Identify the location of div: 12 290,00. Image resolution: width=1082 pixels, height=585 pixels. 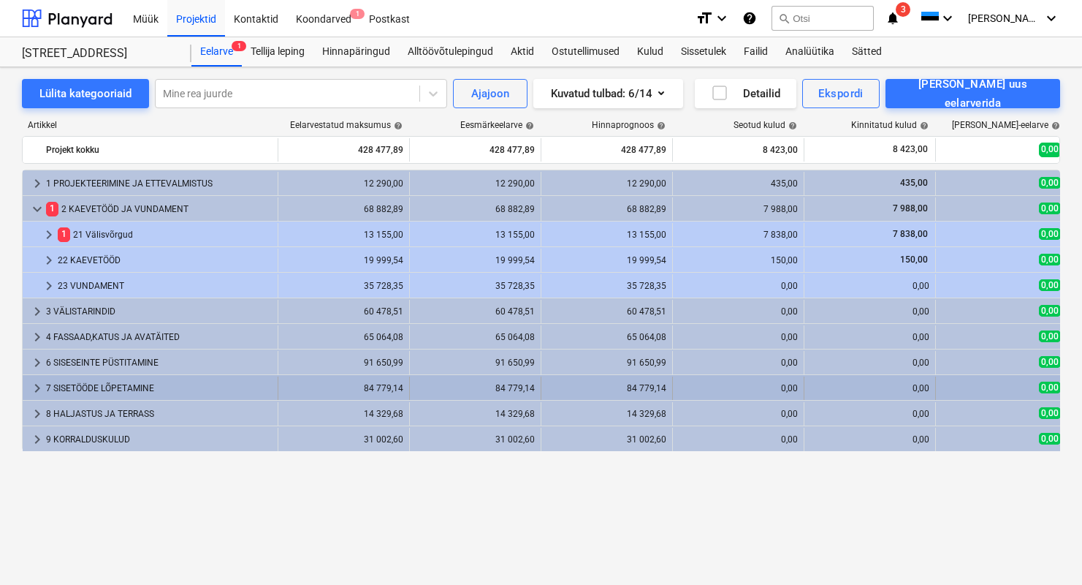
(607, 183).